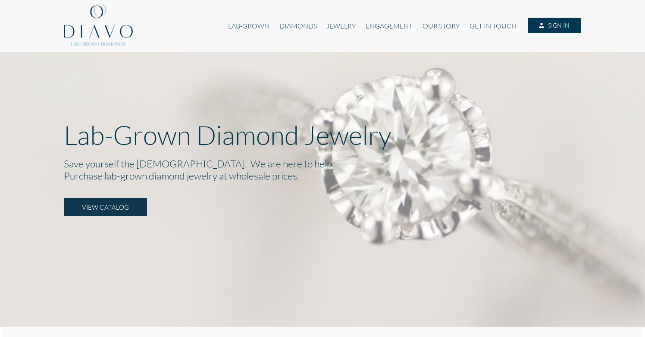 Image resolution: width=645 pixels, height=337 pixels. Describe the element at coordinates (389, 26) in the screenshot. I see `a: ENGAGEMENT` at that location.